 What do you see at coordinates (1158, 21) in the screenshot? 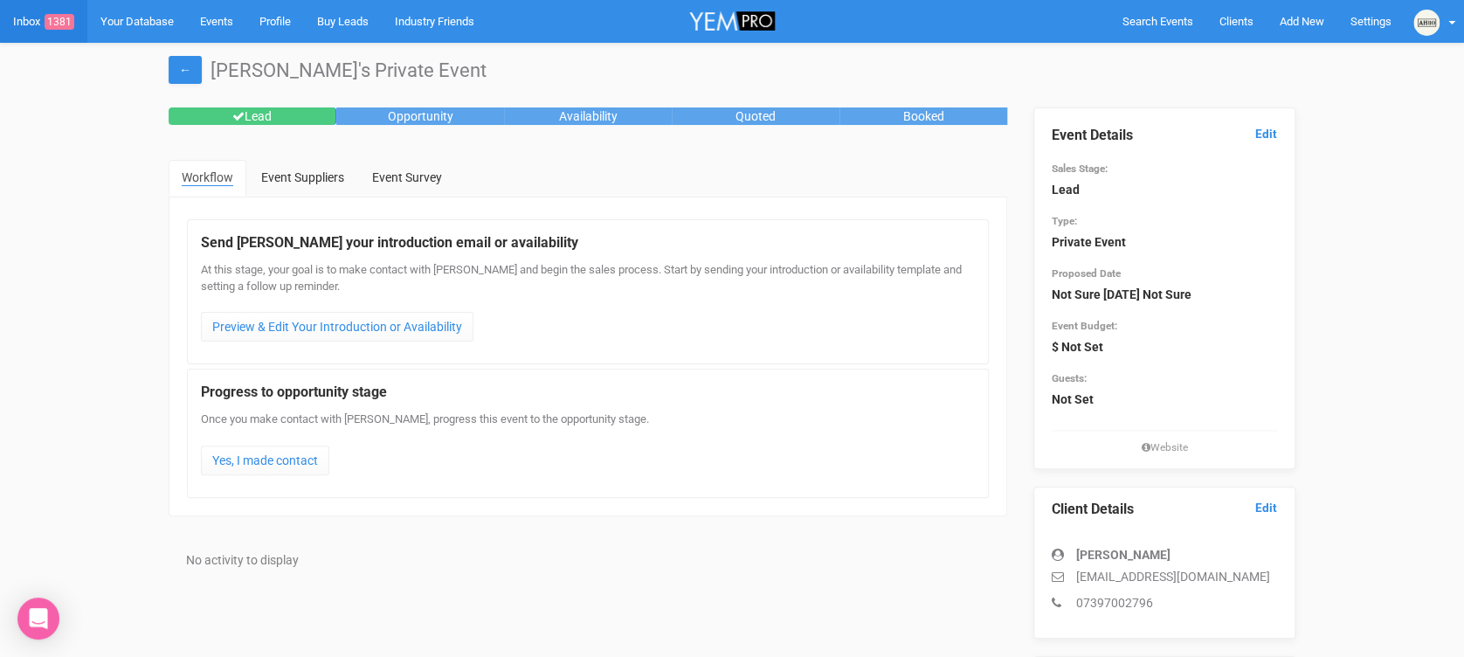
I see `span: Search Events` at bounding box center [1158, 21].